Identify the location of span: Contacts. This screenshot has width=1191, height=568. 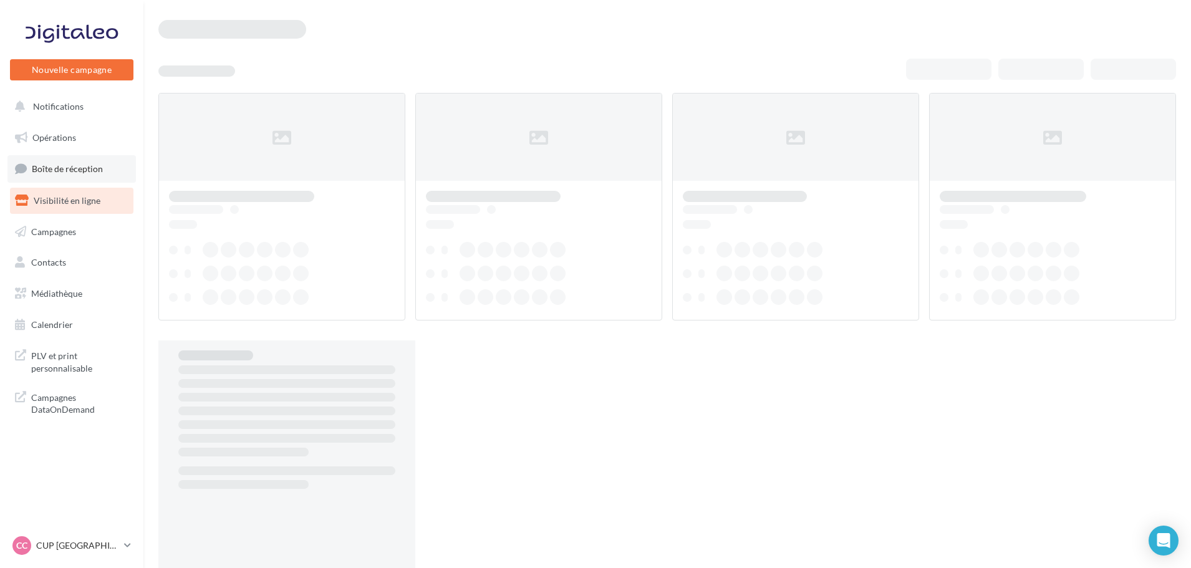
(49, 262).